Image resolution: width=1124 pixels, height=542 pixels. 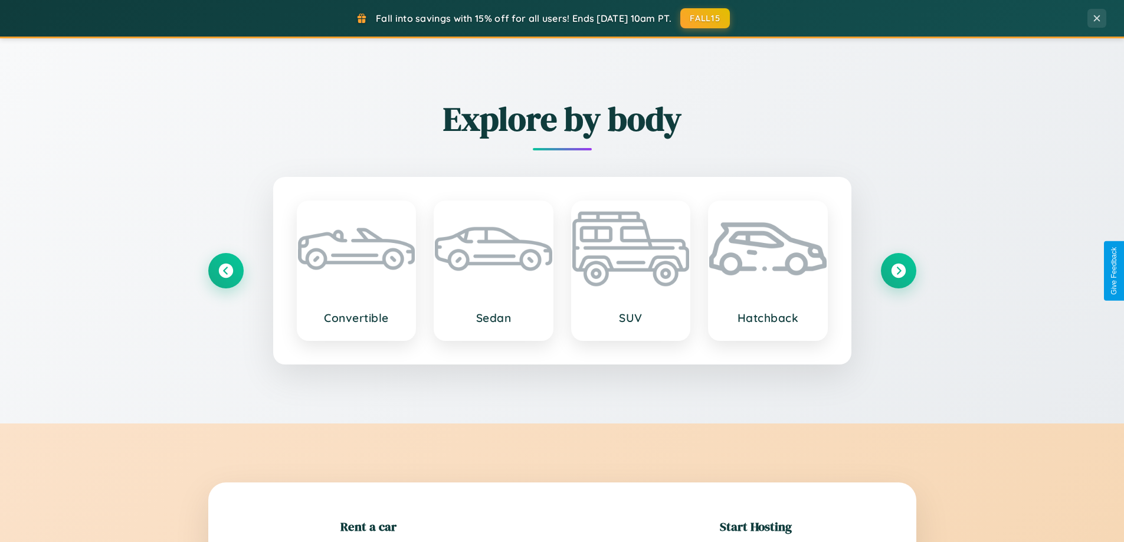 I want to click on div: Give Feedback, so click(x=1114, y=271).